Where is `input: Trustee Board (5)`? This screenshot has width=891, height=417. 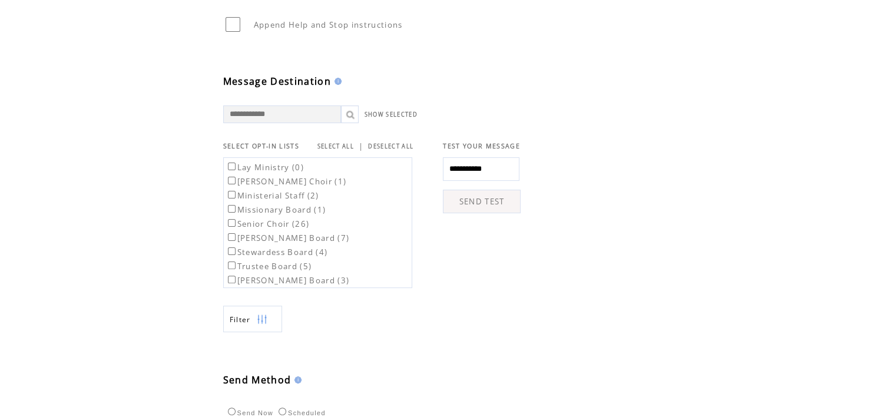 input: Trustee Board (5) is located at coordinates (231, 265).